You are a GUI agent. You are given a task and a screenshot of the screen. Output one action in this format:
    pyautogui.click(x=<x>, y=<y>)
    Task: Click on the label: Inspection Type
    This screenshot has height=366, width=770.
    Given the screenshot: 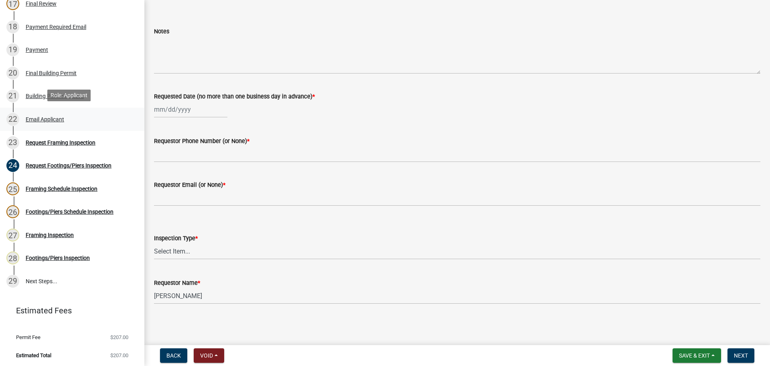 What is the action you would take?
    pyautogui.click(x=176, y=238)
    